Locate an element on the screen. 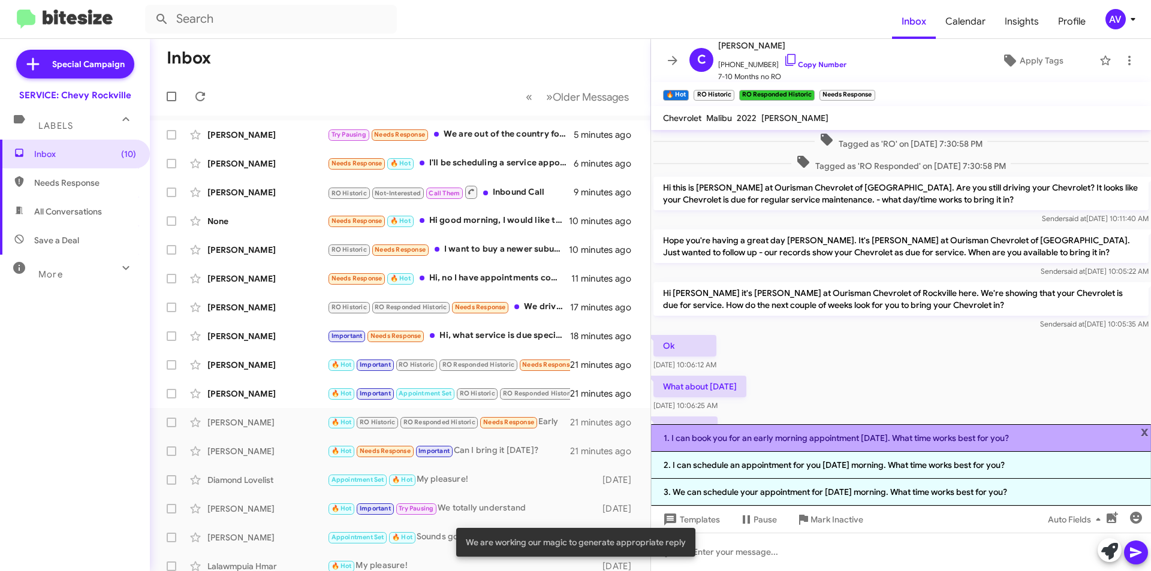 Image resolution: width=1151 pixels, height=571 pixels. small: RO Historic is located at coordinates (714, 95).